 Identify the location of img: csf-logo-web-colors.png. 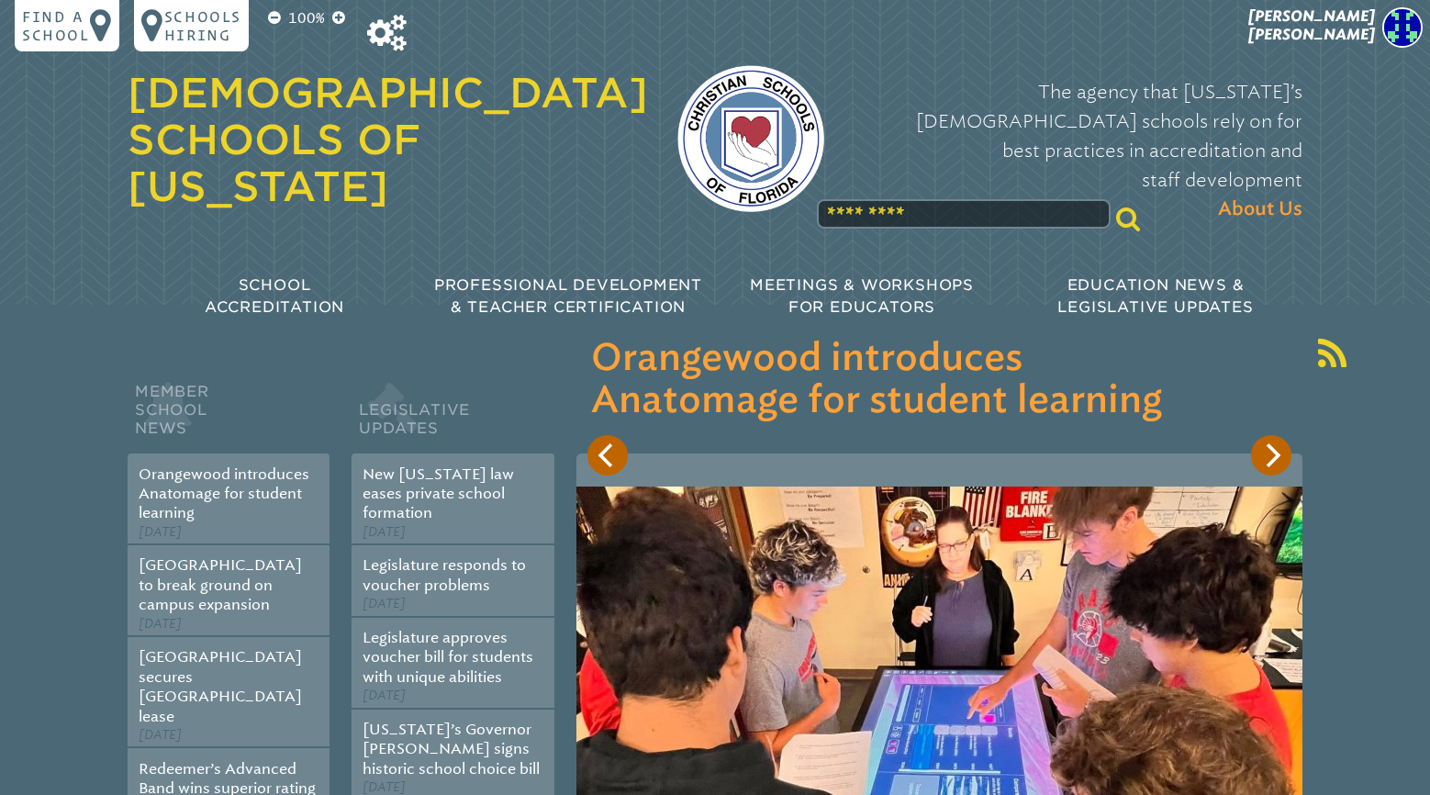
(751, 139).